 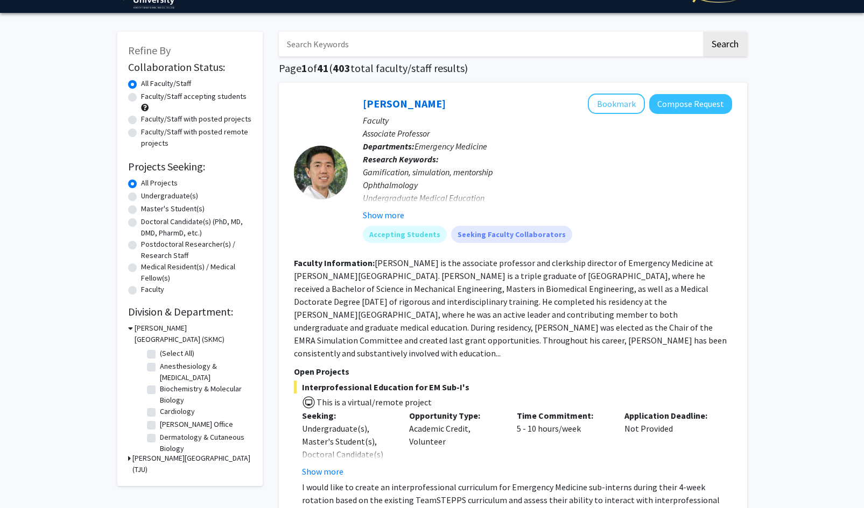 I want to click on label: Faculty/Staff with posted projects, so click(x=196, y=119).